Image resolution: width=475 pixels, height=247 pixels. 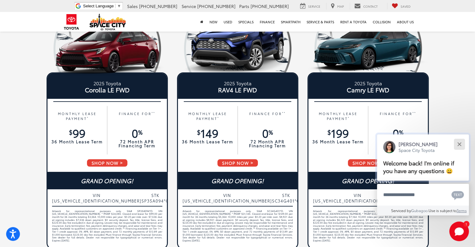 What do you see at coordinates (107, 46) in the screenshot?
I see `img: 25_Corolla_XSE_Ruby_Flare_Pearl_Left` at bounding box center [107, 46].